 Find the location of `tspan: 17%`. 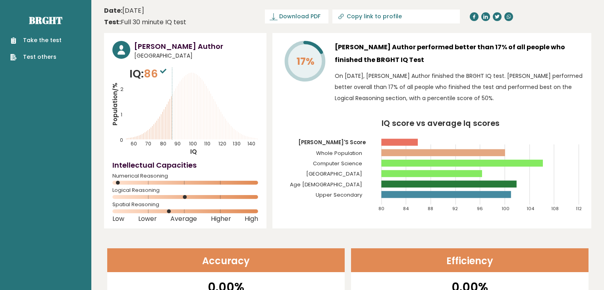

tspan: 17% is located at coordinates (305, 61).